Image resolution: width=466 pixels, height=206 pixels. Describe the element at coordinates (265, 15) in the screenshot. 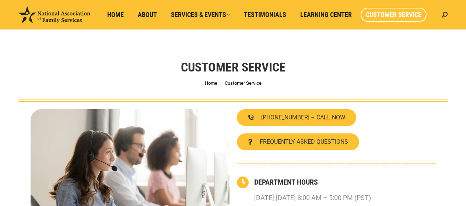

I see `span: Testimonials` at that location.